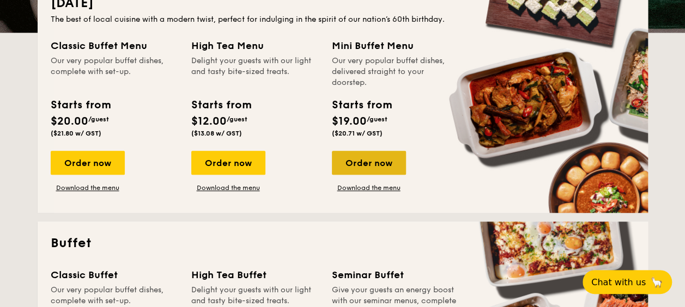  Describe the element at coordinates (396, 72) in the screenshot. I see `div: Our very popular buffet dishes, delivered straight to your doorstep.` at that location.